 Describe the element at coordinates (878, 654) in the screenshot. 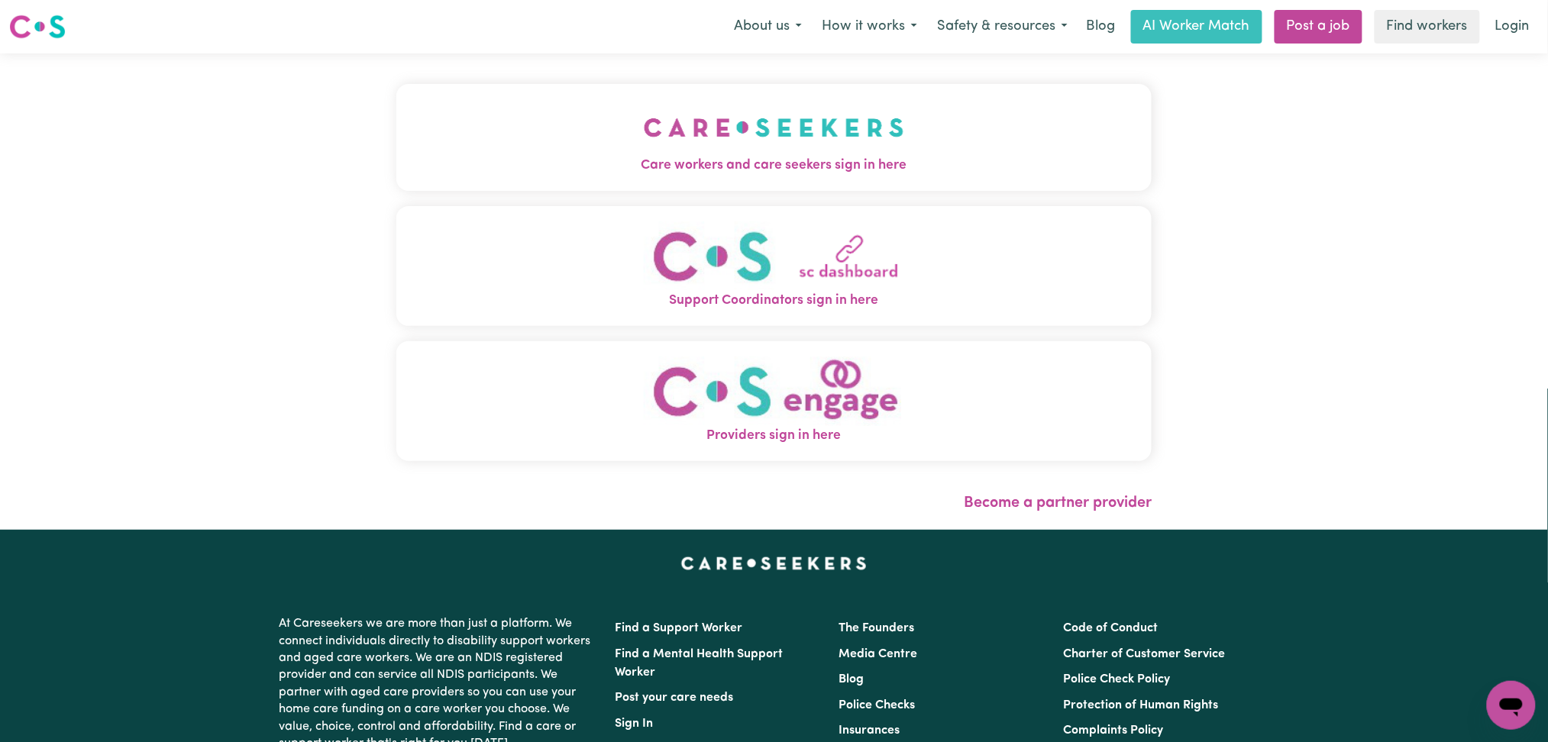

I see `a: Media Centre` at that location.